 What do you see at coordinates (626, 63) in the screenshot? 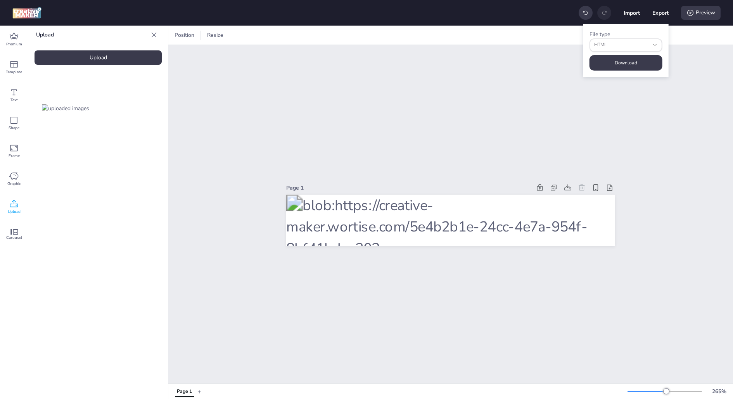
I see `button: Download` at bounding box center [626, 63].